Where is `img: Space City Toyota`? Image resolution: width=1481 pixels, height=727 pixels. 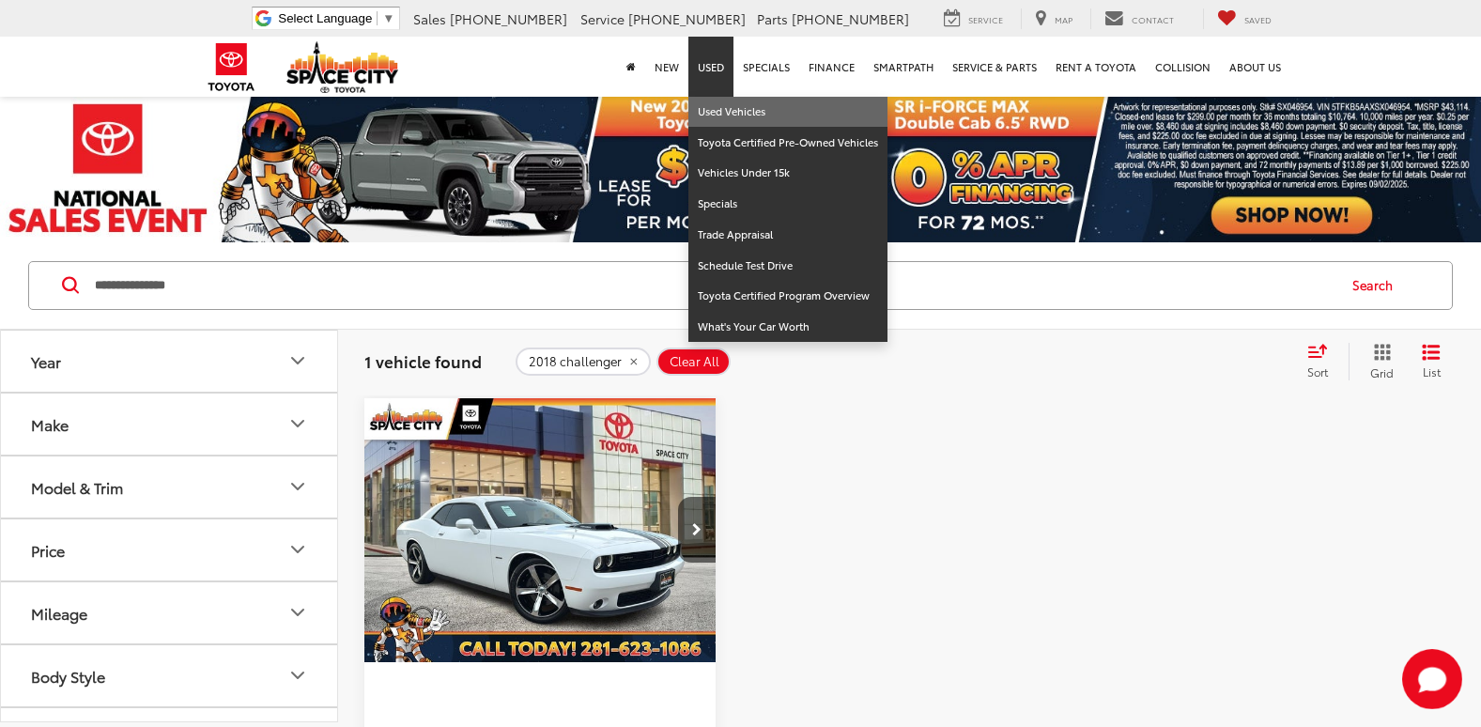 img: Space City Toyota is located at coordinates (343, 67).